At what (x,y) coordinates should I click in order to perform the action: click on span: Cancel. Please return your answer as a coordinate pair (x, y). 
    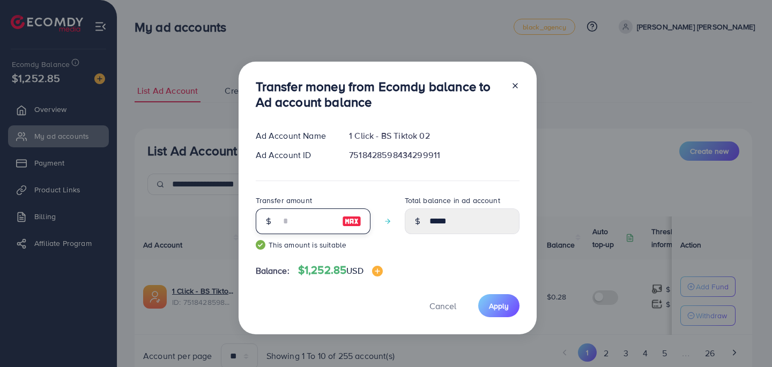
    Looking at the image, I should click on (443, 306).